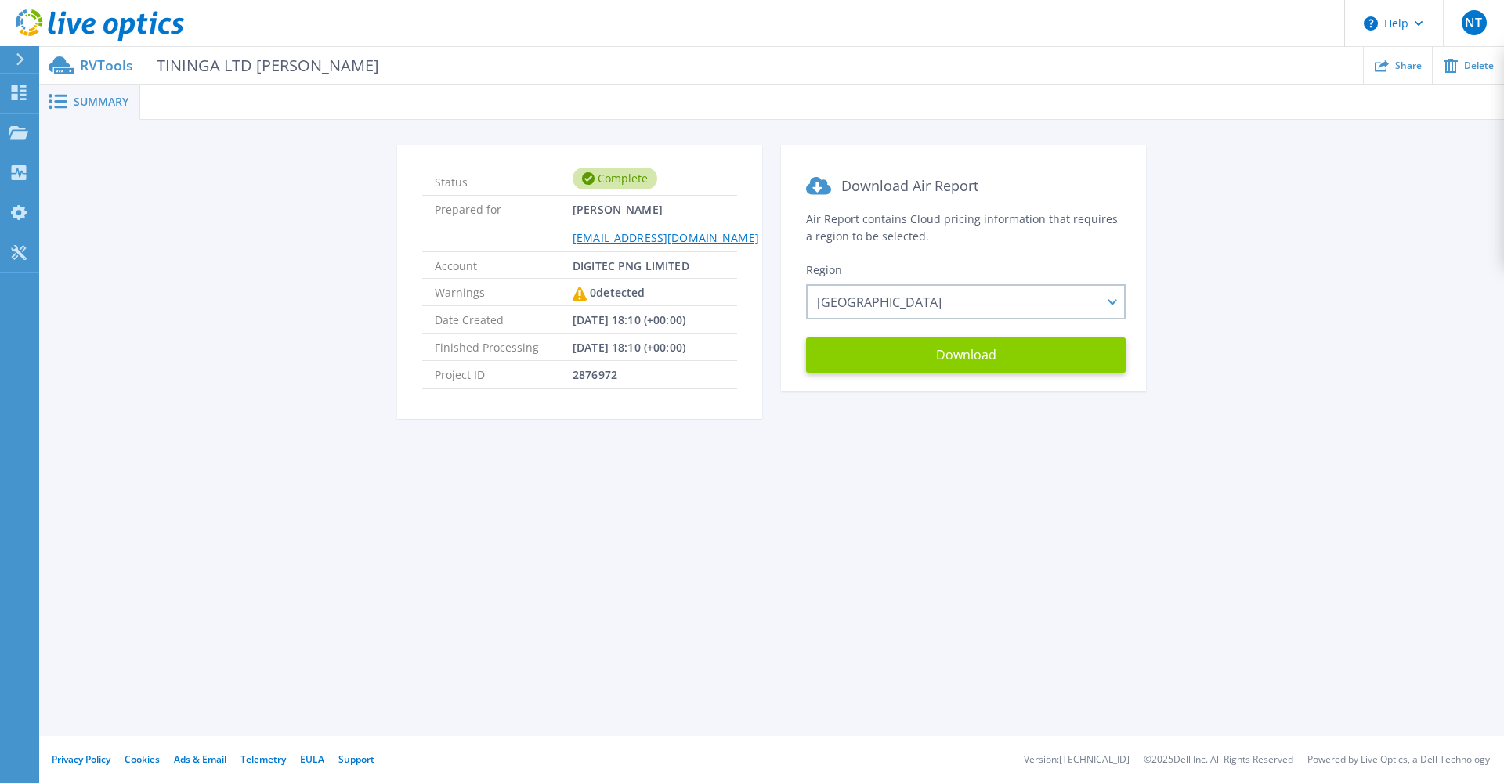 Image resolution: width=1504 pixels, height=783 pixels. Describe the element at coordinates (81, 759) in the screenshot. I see `a: Privacy Policy` at that location.